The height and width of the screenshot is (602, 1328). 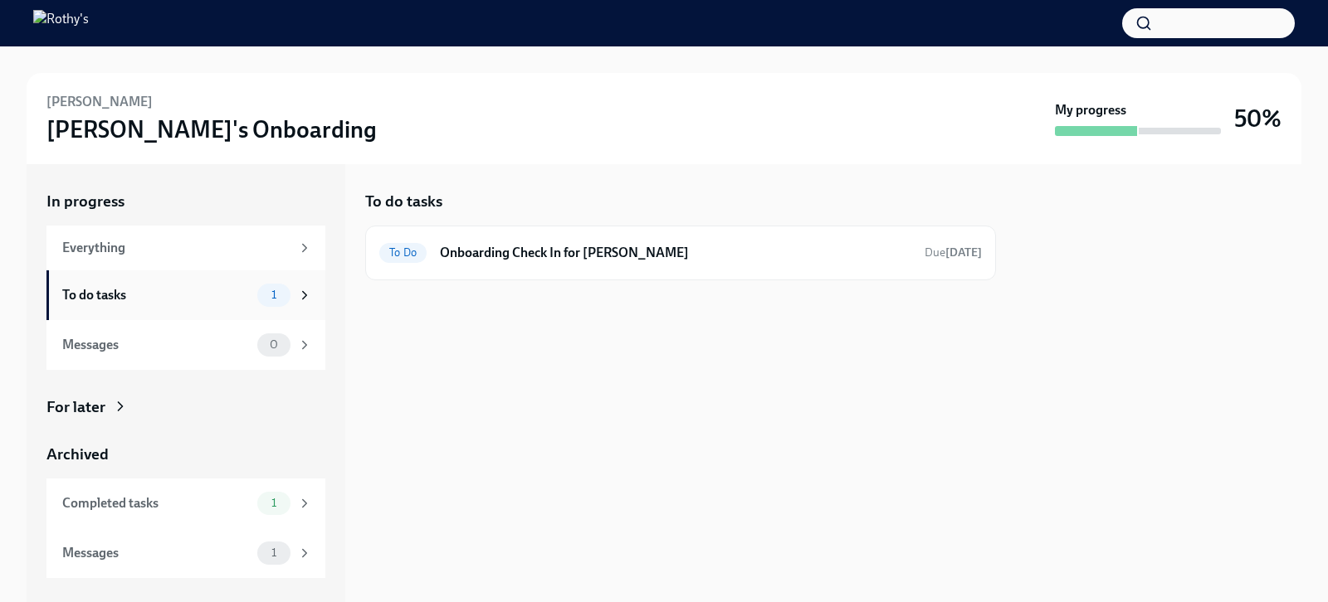 What do you see at coordinates (953, 252) in the screenshot?
I see `span: Due` at bounding box center [953, 252].